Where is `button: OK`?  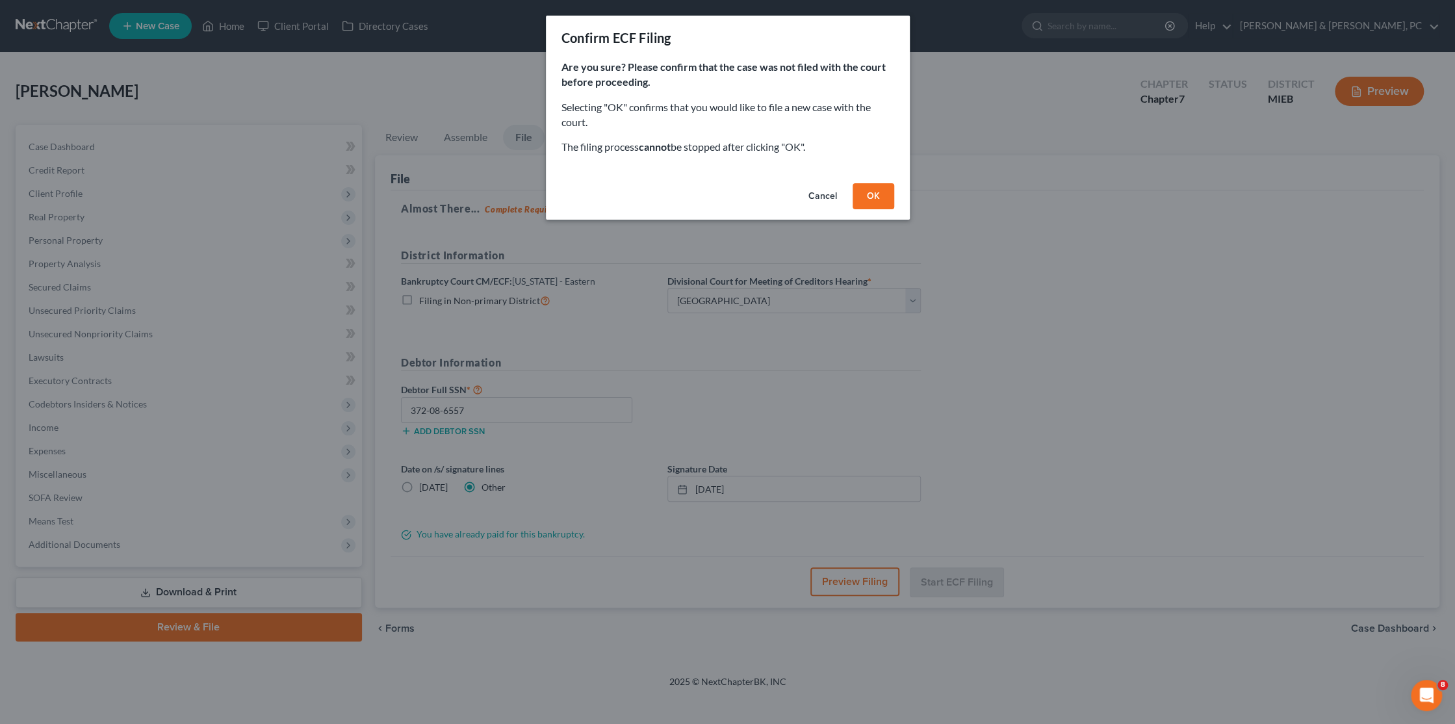 button: OK is located at coordinates (873, 196).